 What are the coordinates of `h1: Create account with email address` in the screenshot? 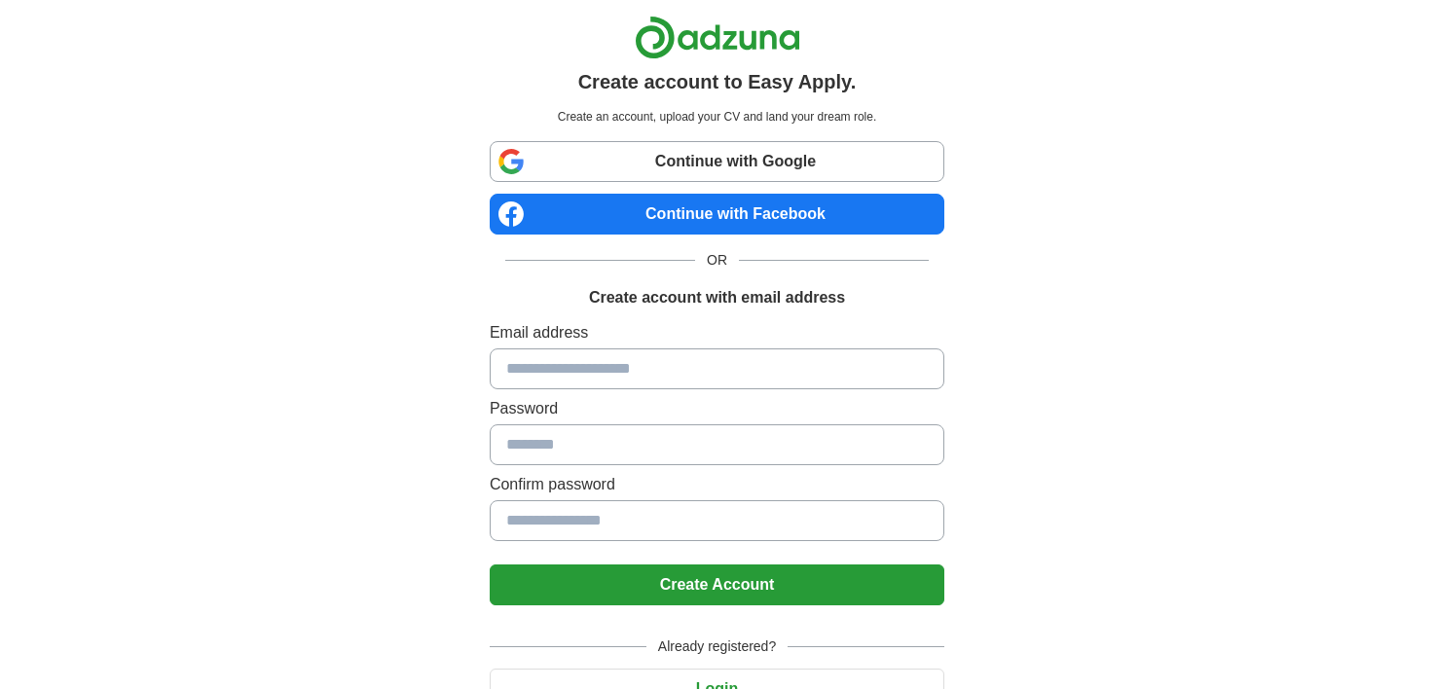 It's located at (717, 298).